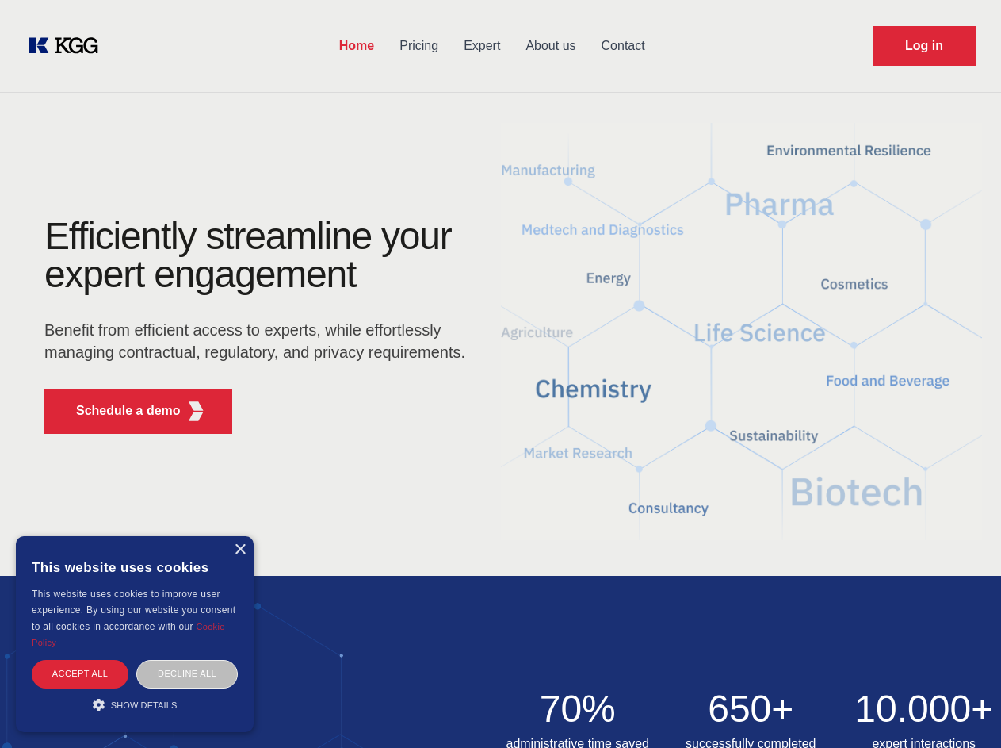  What do you see at coordinates (419, 46) in the screenshot?
I see `a: Pricing` at bounding box center [419, 46].